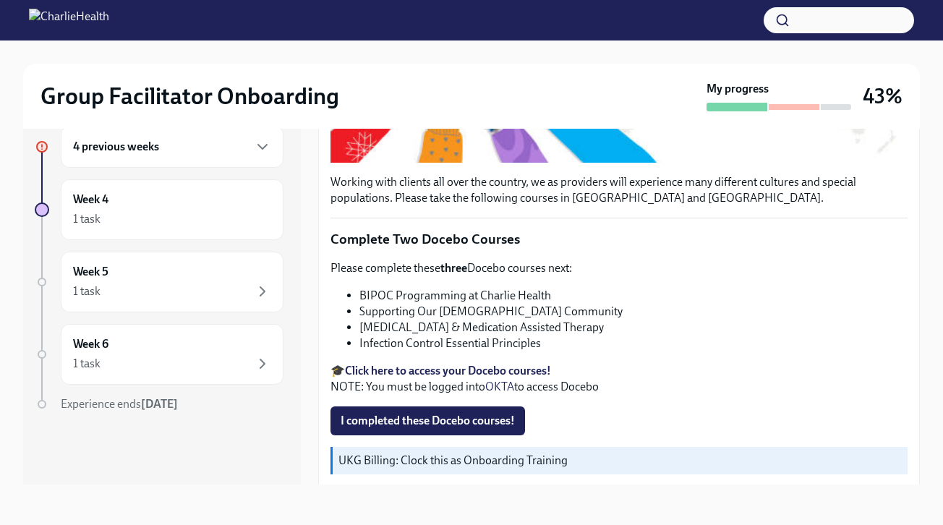 This screenshot has height=525, width=943. Describe the element at coordinates (190, 96) in the screenshot. I see `h2: Group Facilitator Onboarding` at that location.